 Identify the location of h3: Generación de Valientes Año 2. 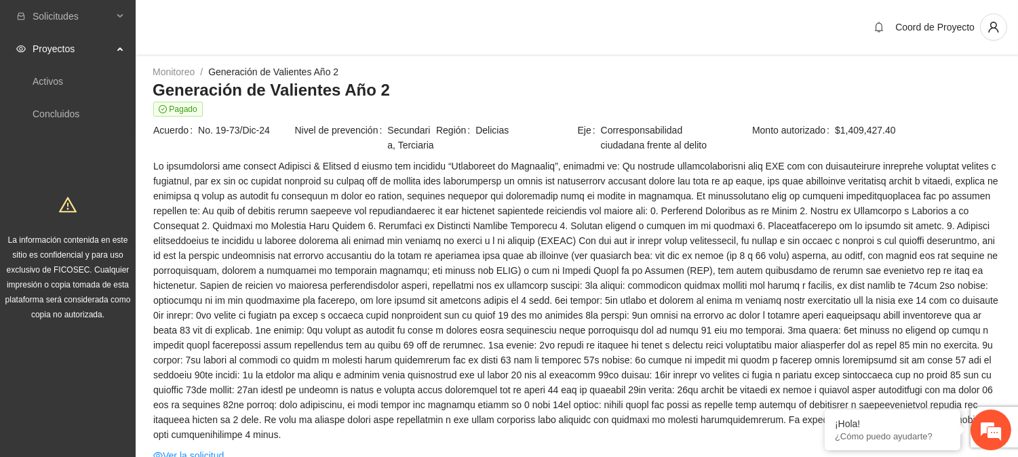
(576, 90).